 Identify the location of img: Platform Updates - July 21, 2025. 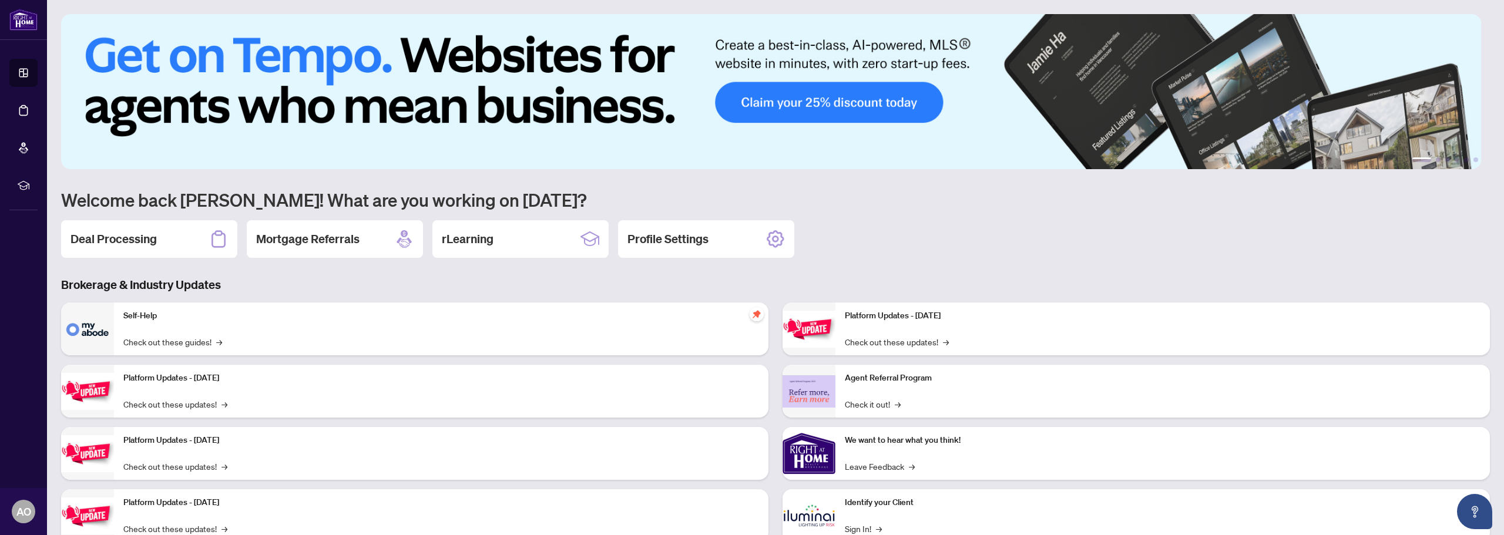
(88, 454).